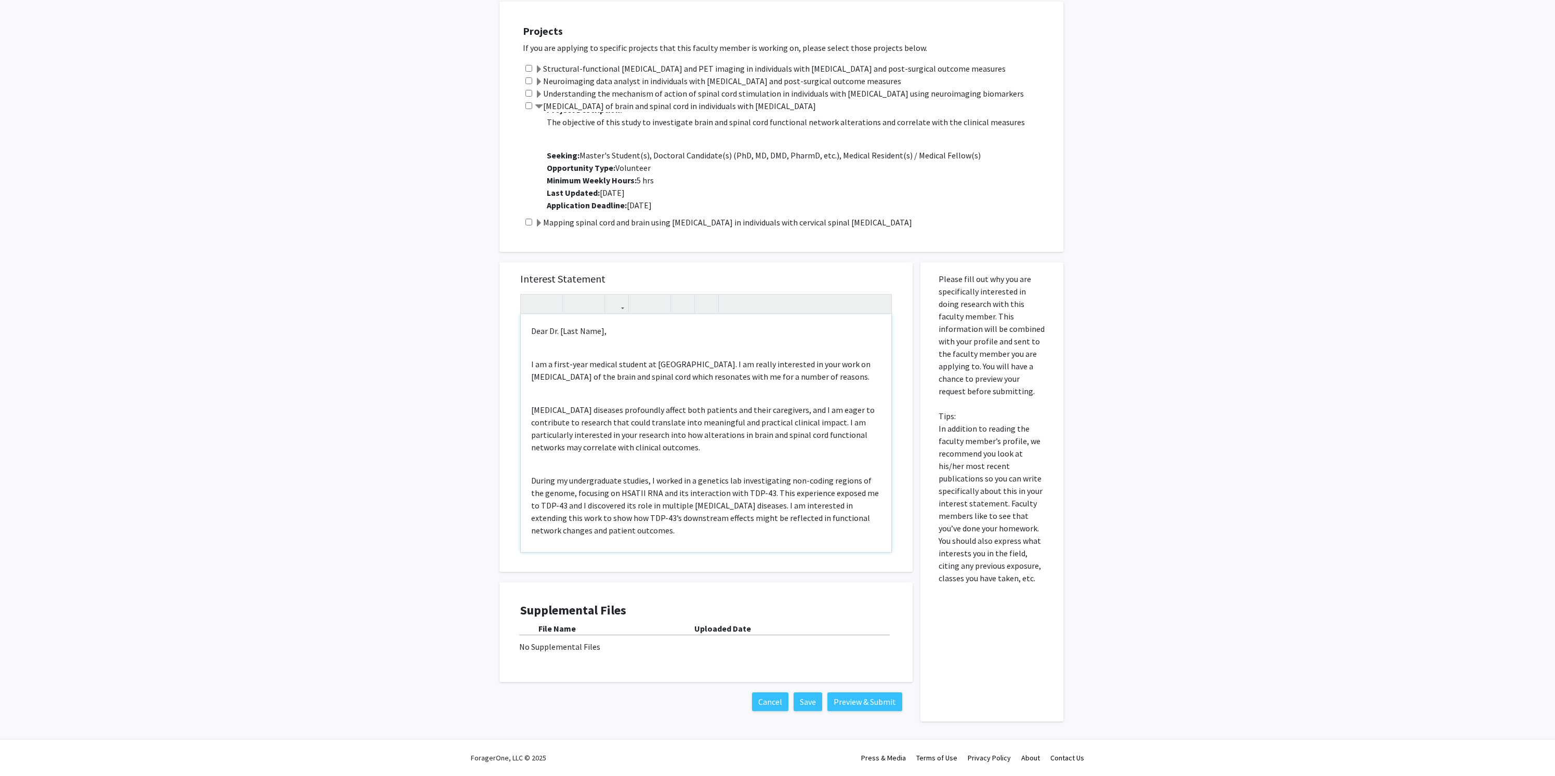 The height and width of the screenshot is (776, 1555). Describe the element at coordinates (883, 758) in the screenshot. I see `a: Press & Media` at that location.